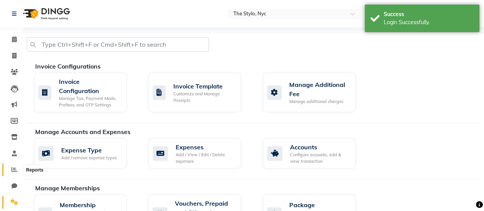  What do you see at coordinates (320, 147) in the screenshot?
I see `div: Accounts` at bounding box center [320, 147].